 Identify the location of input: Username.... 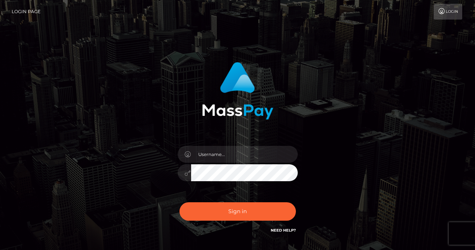
(245, 154).